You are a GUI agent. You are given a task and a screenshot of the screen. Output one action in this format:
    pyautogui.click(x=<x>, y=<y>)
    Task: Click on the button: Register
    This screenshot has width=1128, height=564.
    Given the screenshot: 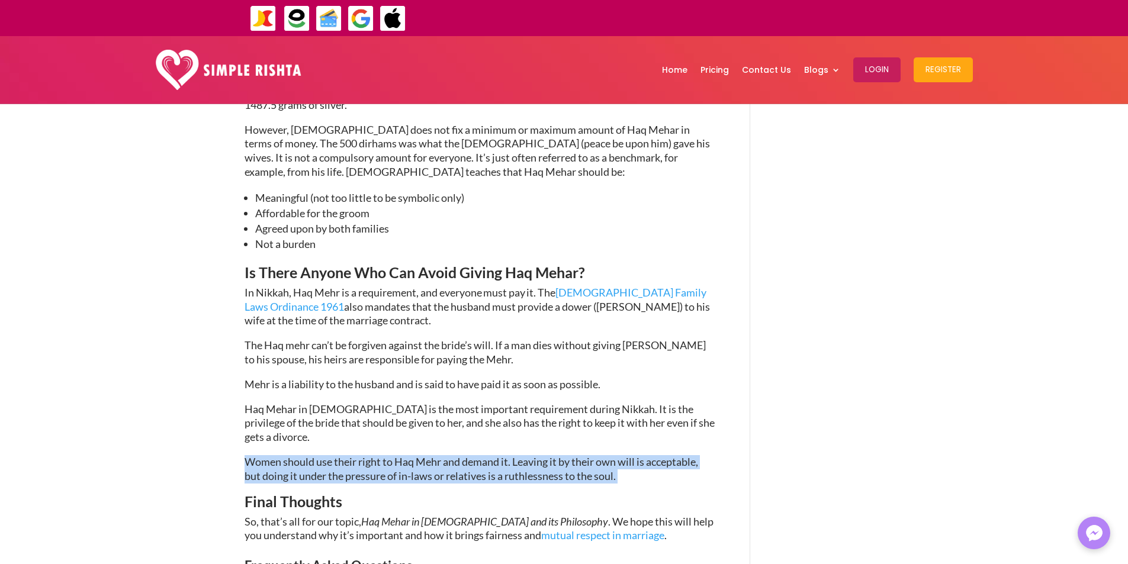 What is the action you would take?
    pyautogui.click(x=943, y=70)
    